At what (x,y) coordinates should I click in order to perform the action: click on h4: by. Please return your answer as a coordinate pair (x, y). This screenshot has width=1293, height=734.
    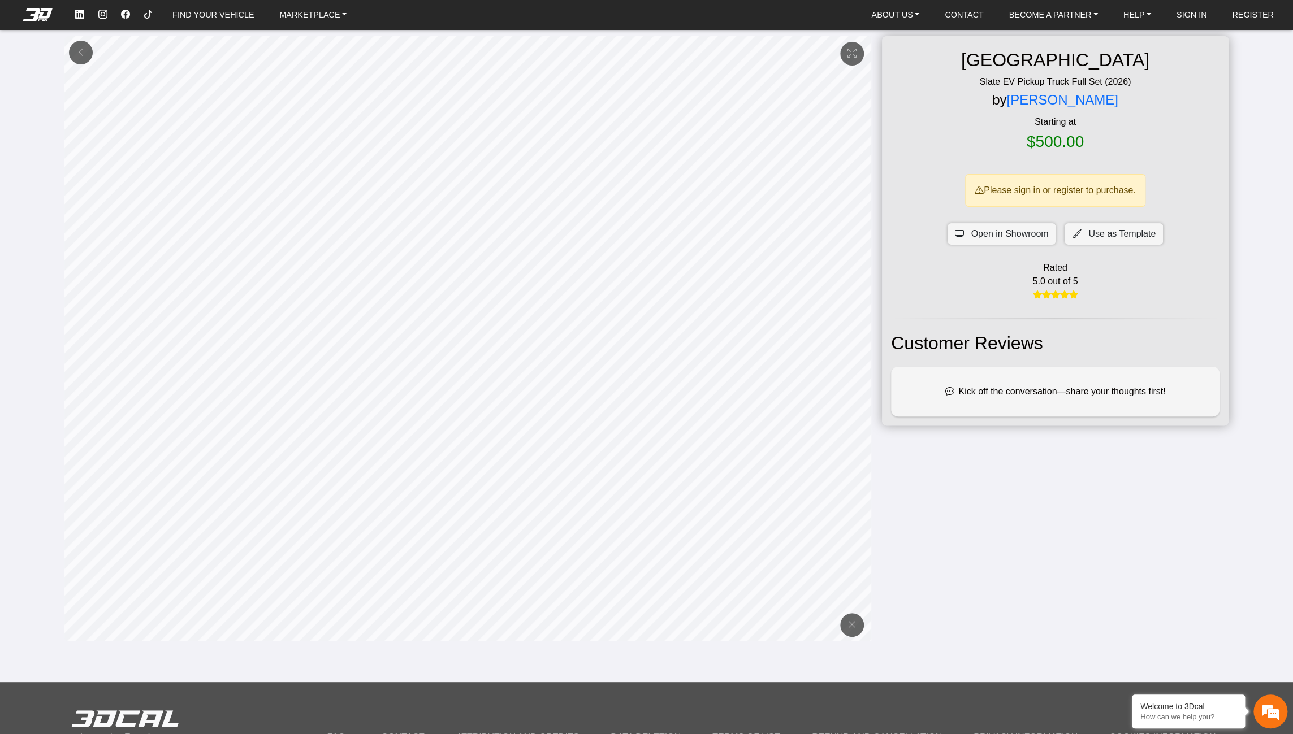
    Looking at the image, I should click on (1055, 100).